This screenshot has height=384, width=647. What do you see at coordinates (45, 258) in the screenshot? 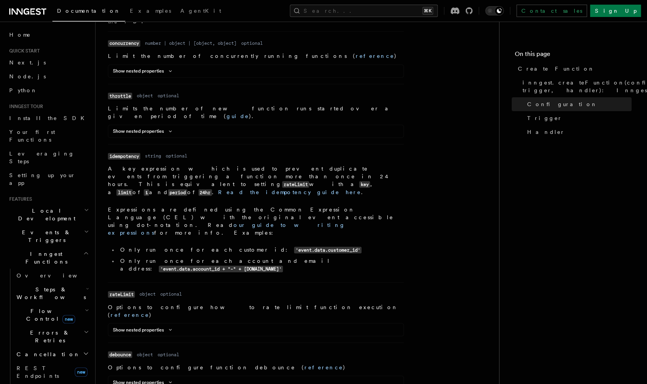
I see `span: Inngest Functions` at bounding box center [45, 258].